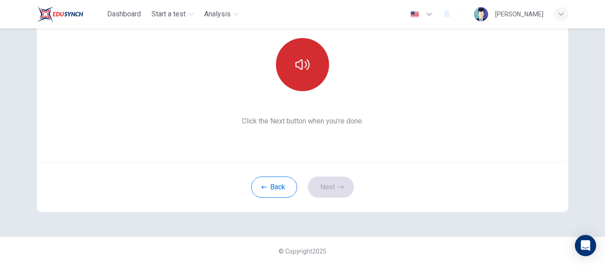  Describe the element at coordinates (124, 14) in the screenshot. I see `a: Dashboard` at that location.